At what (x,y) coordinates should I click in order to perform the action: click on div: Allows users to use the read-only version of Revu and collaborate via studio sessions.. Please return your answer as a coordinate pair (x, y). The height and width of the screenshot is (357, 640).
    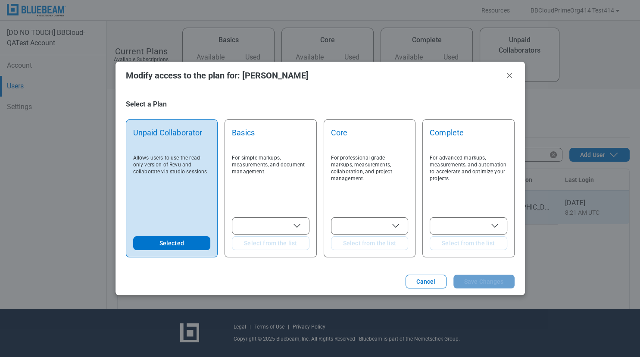
    Looking at the image, I should click on (172, 193).